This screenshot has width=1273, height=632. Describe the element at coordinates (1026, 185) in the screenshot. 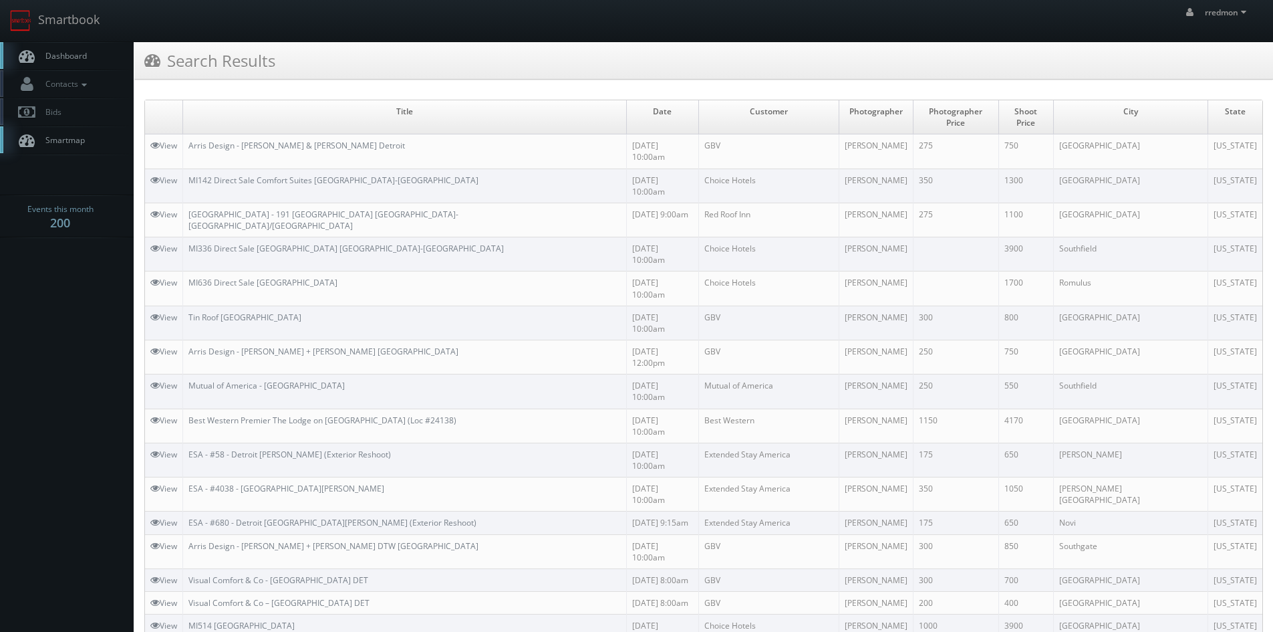

I see `td: 1300` at that location.